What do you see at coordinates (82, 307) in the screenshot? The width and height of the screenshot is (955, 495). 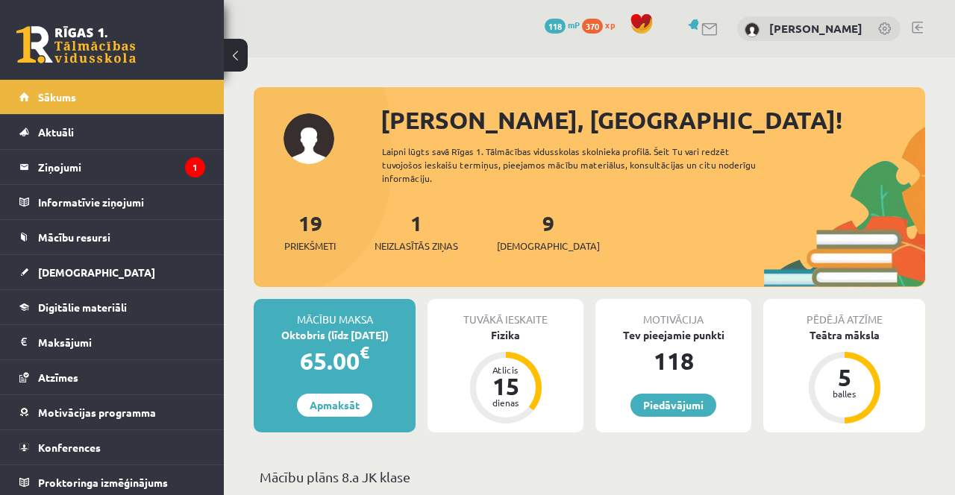 I see `span: Digitālie materiāli` at bounding box center [82, 307].